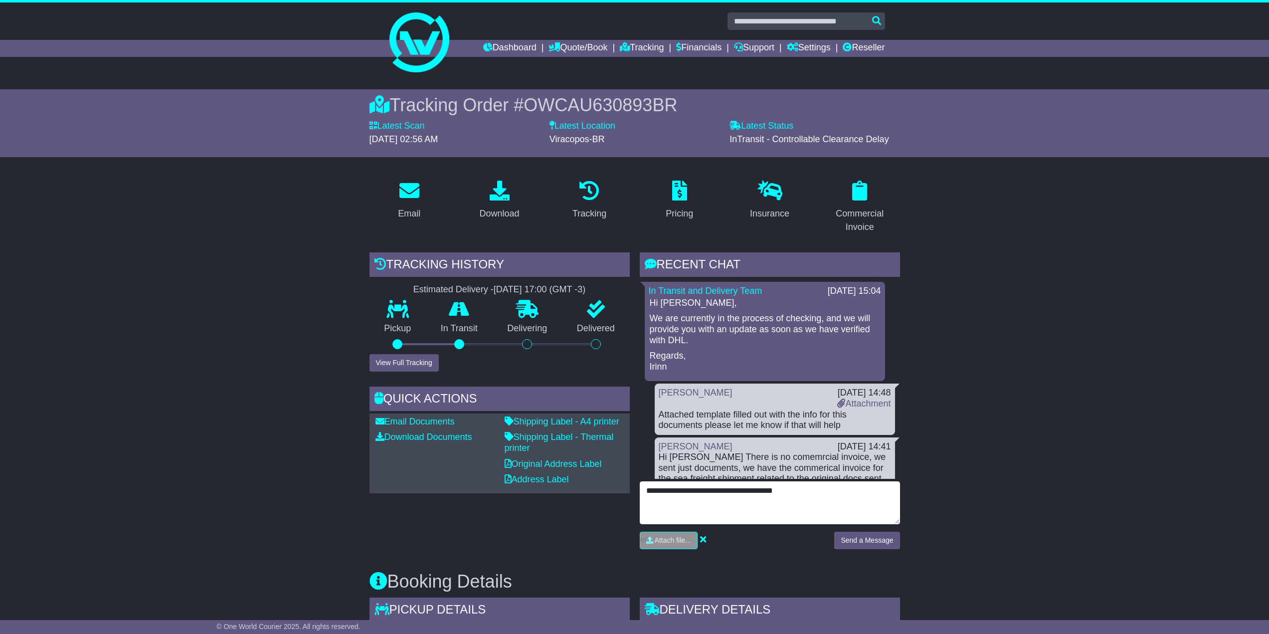 This screenshot has width=1269, height=634. What do you see at coordinates (500, 290) in the screenshot?
I see `div: Estimated Delivery -` at bounding box center [500, 290].